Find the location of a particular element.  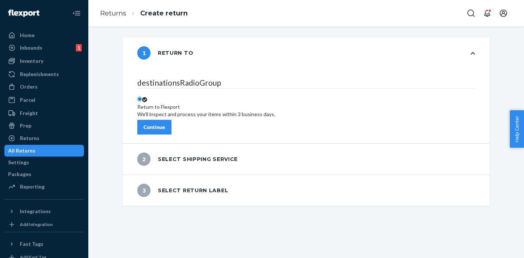

div: Continue is located at coordinates (154, 127).